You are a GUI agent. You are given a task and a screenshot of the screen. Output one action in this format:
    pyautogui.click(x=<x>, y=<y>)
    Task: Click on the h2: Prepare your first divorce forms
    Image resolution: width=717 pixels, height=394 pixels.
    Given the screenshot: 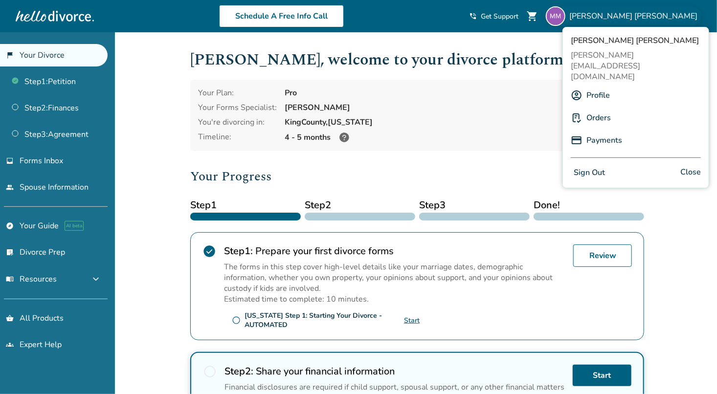 What is the action you would take?
    pyautogui.click(x=395, y=251)
    